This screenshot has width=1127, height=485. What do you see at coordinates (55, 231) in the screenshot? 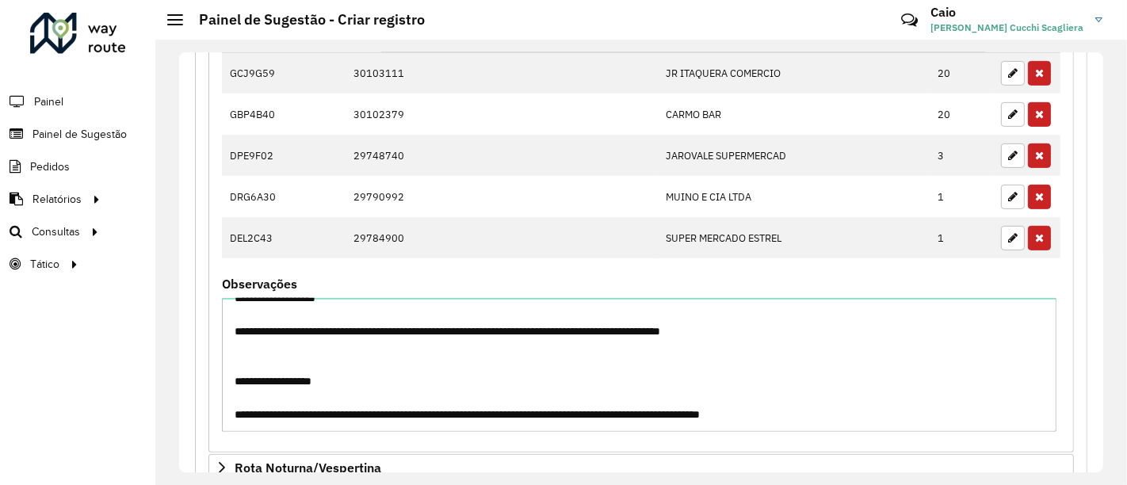
I see `span: Consultas` at bounding box center [55, 231].